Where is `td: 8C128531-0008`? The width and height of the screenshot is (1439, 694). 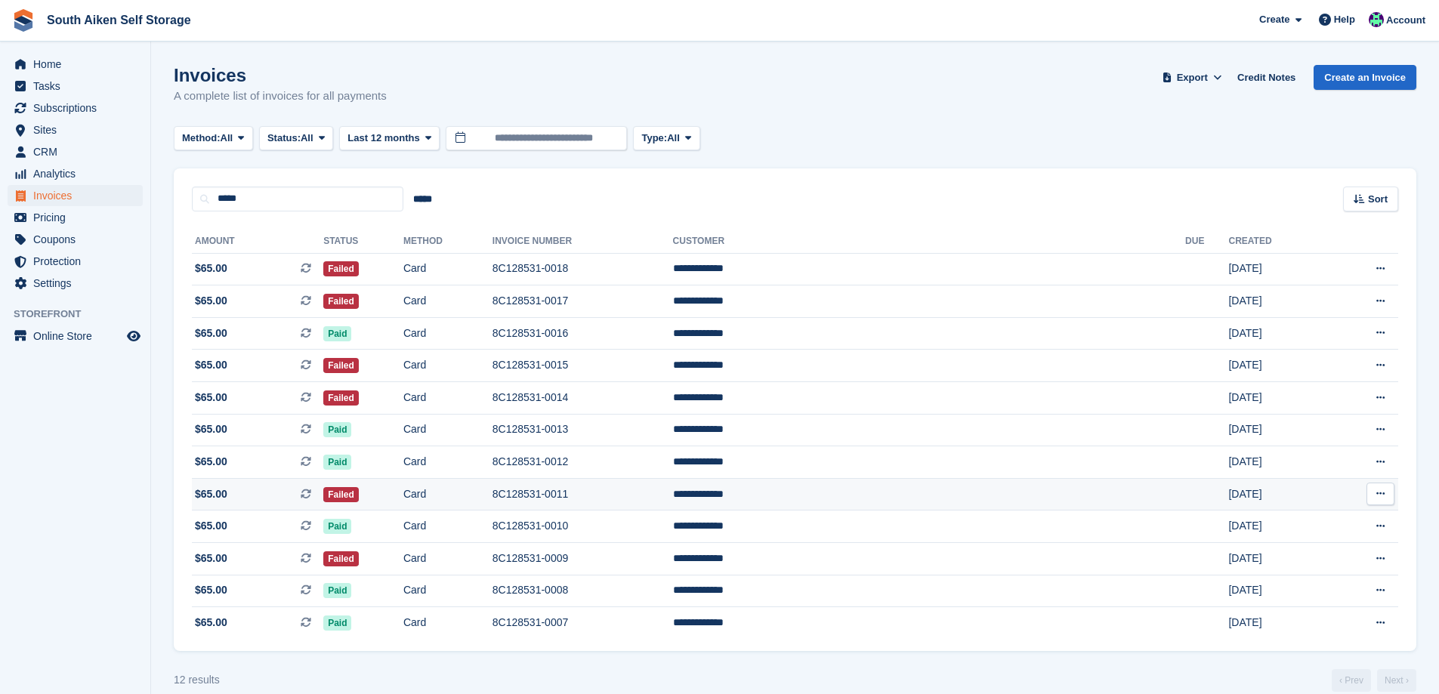
td: 8C128531-0008 is located at coordinates (582, 591).